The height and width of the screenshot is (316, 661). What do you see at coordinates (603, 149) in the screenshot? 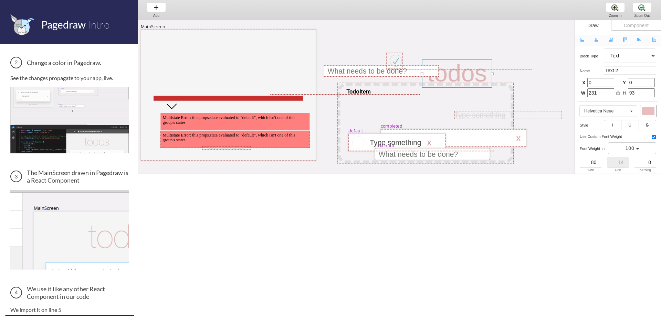
I see `i: code` at bounding box center [603, 149].